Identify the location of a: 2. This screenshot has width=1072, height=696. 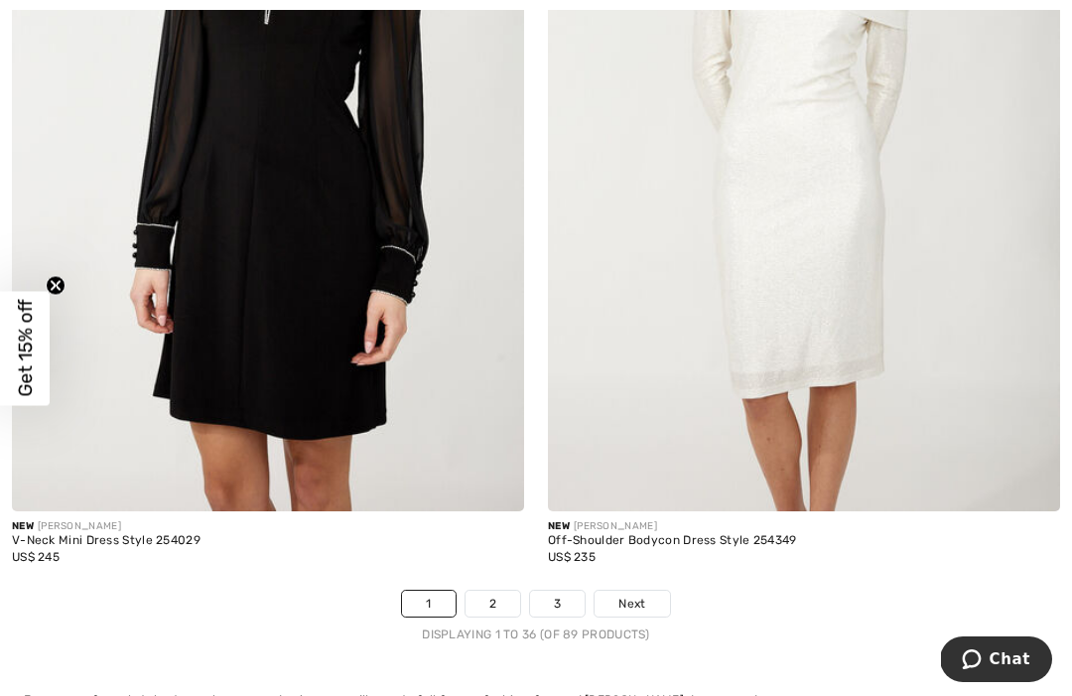
(492, 604).